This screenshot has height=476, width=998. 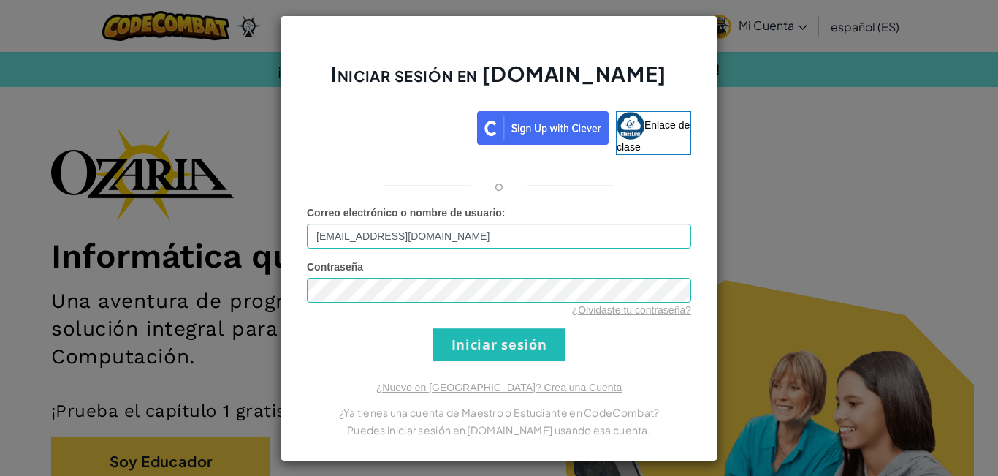 What do you see at coordinates (499, 344) in the screenshot?
I see `input: Iniciar sesión` at bounding box center [499, 344].